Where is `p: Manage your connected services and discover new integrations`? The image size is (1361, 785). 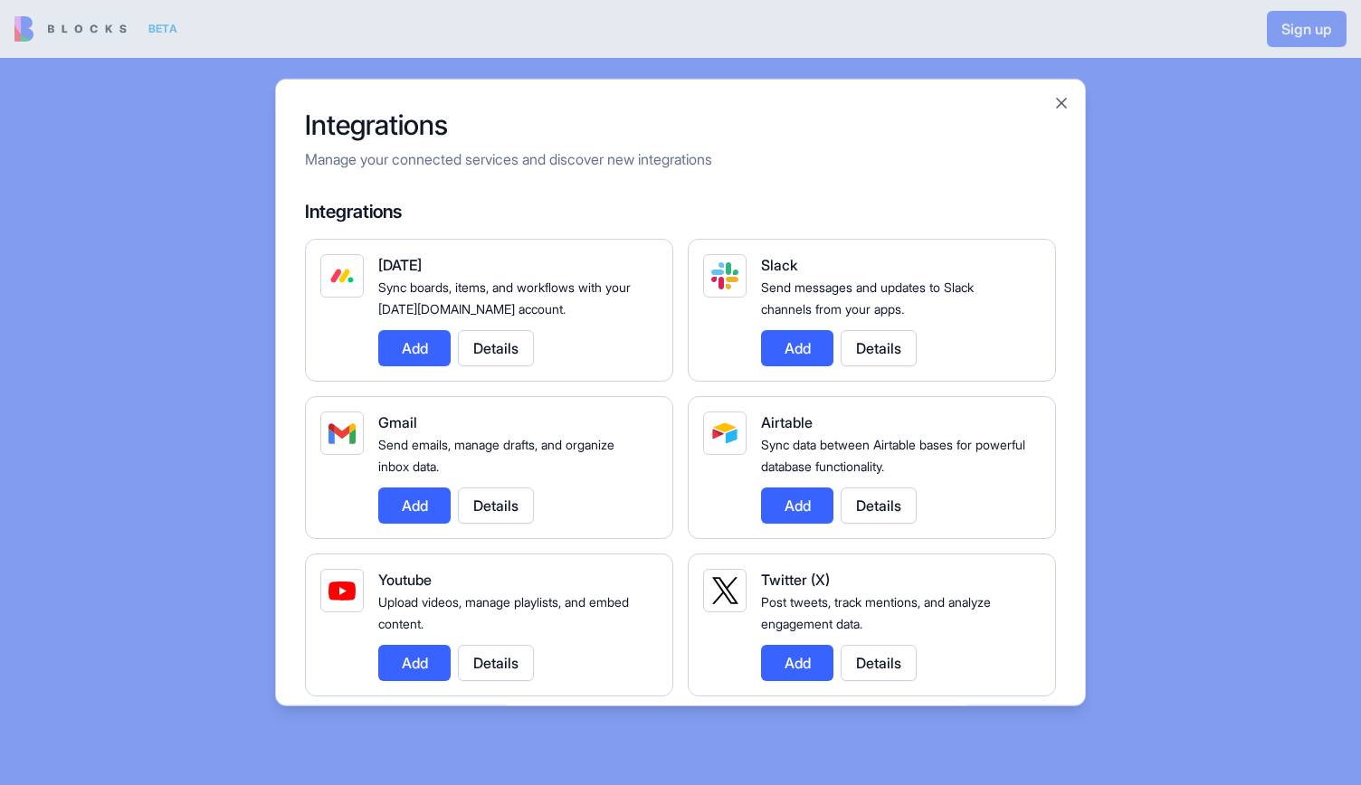
p: Manage your connected services and discover new integrations is located at coordinates (680, 159).